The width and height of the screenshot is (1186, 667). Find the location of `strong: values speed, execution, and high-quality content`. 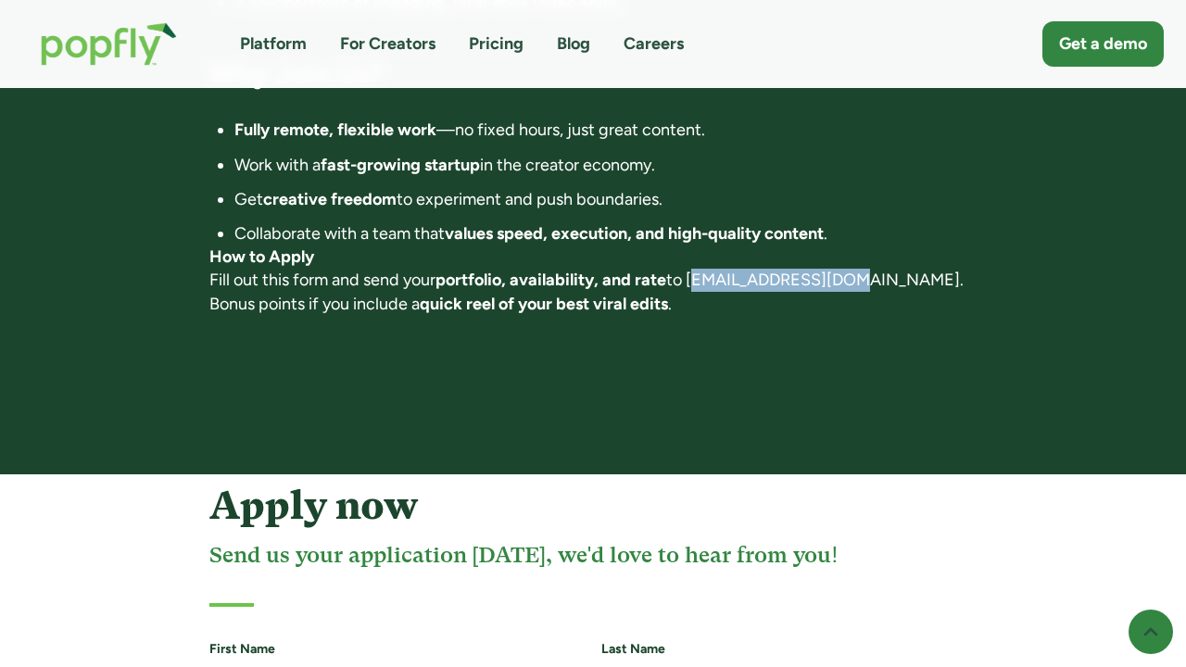

strong: values speed, execution, and high-quality content is located at coordinates (634, 233).